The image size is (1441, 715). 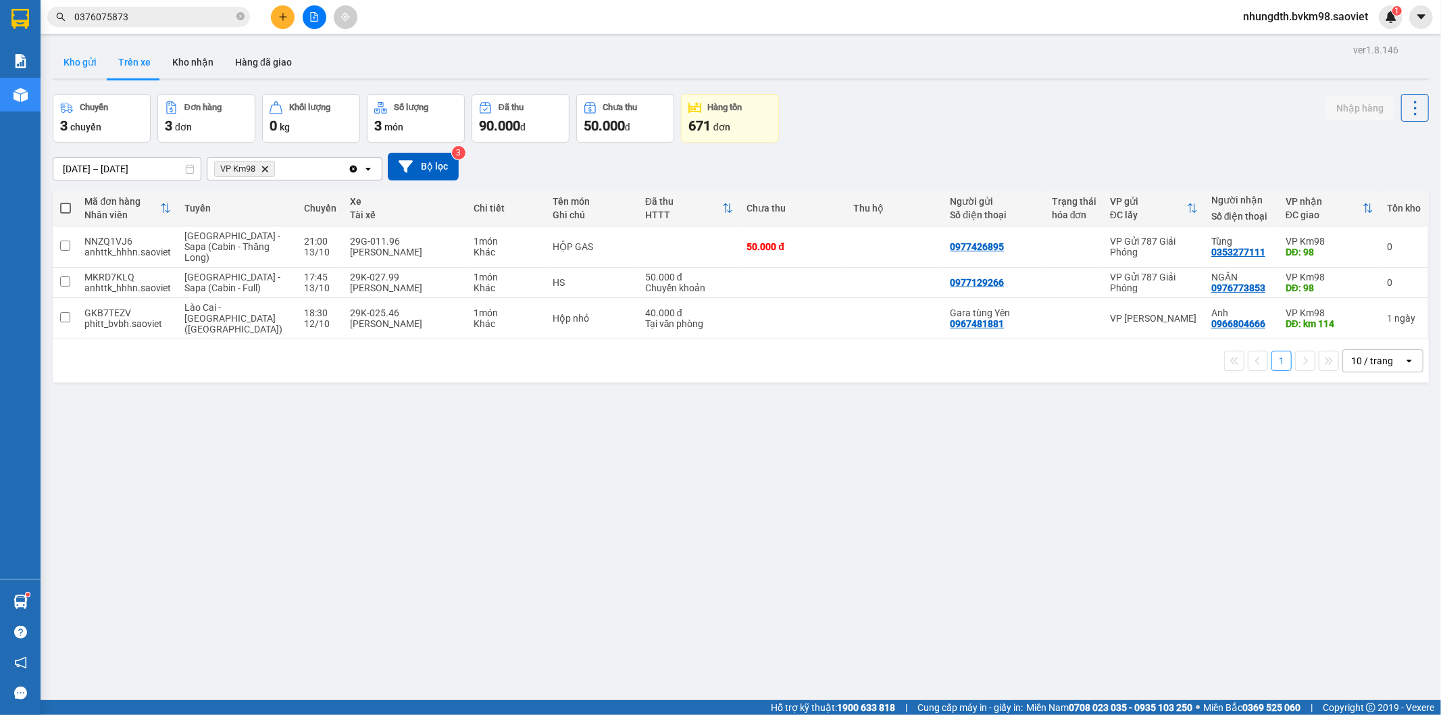 I want to click on span: 0, so click(x=273, y=126).